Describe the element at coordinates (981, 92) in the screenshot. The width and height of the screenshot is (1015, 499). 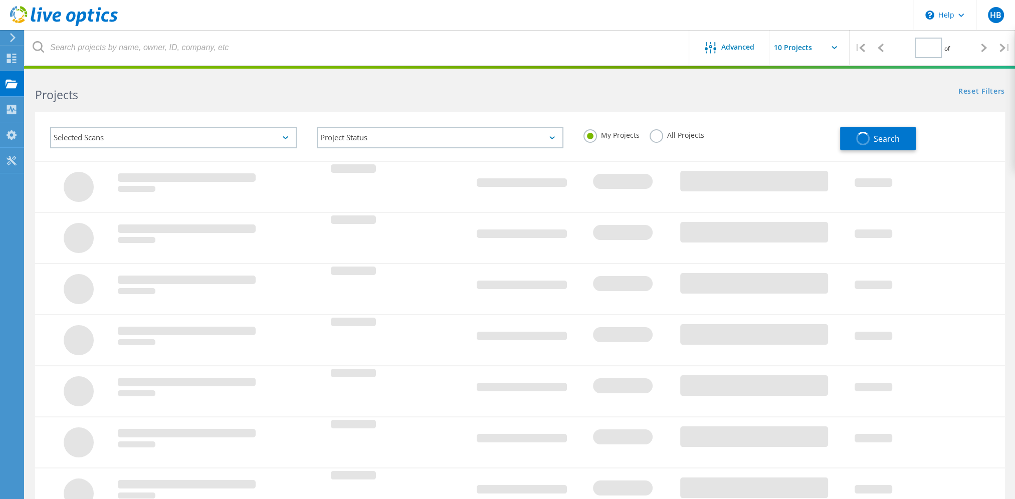
I see `a: Reset Filters` at that location.